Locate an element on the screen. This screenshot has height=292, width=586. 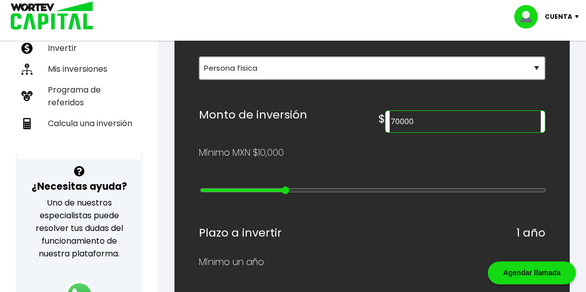
li: Invertir is located at coordinates (79, 48).